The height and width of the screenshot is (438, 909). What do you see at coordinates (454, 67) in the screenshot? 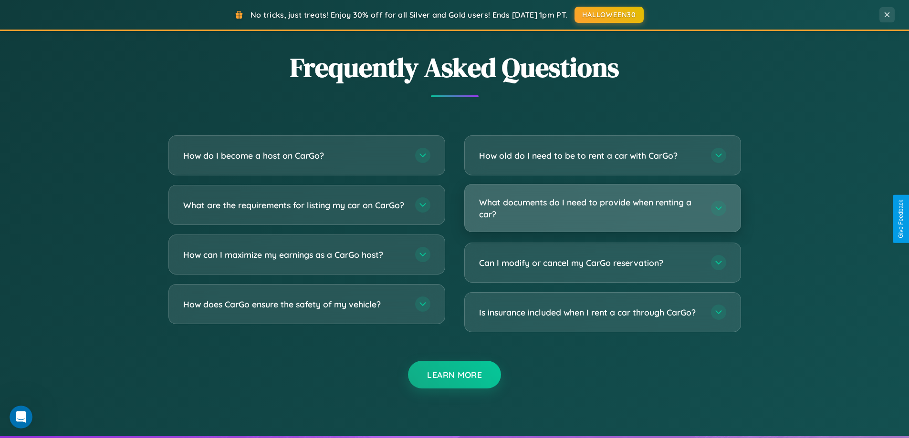
I see `h2: Frequently Asked Questions` at bounding box center [454, 67].